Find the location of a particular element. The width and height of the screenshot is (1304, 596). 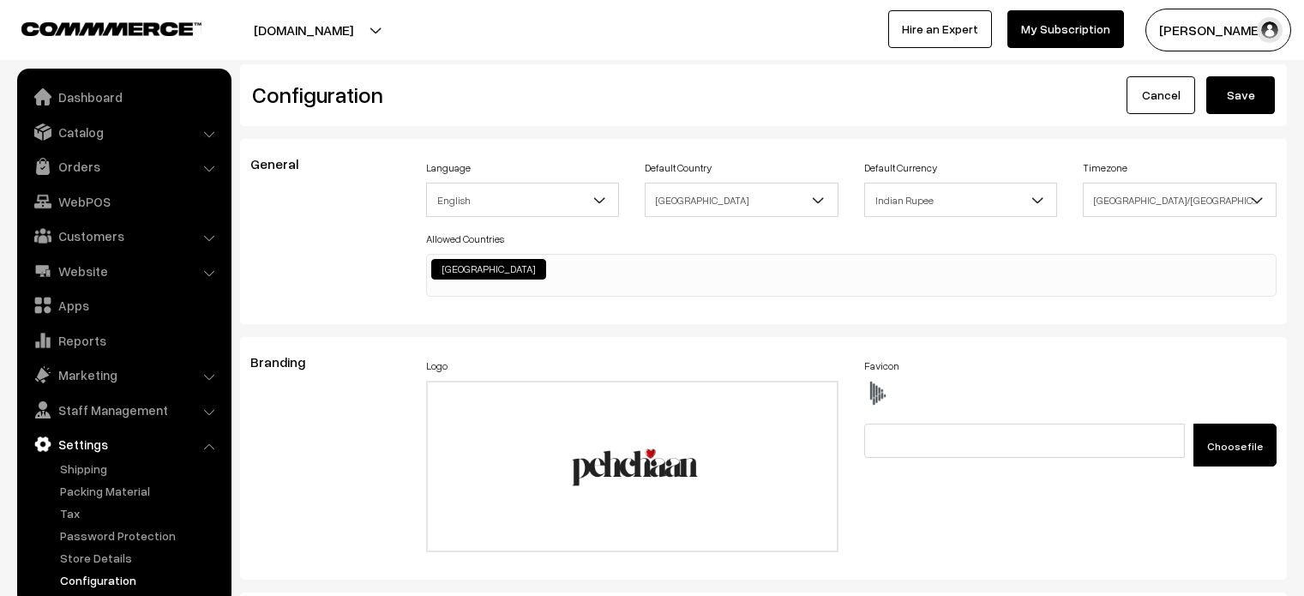

span: English is located at coordinates (523, 200).